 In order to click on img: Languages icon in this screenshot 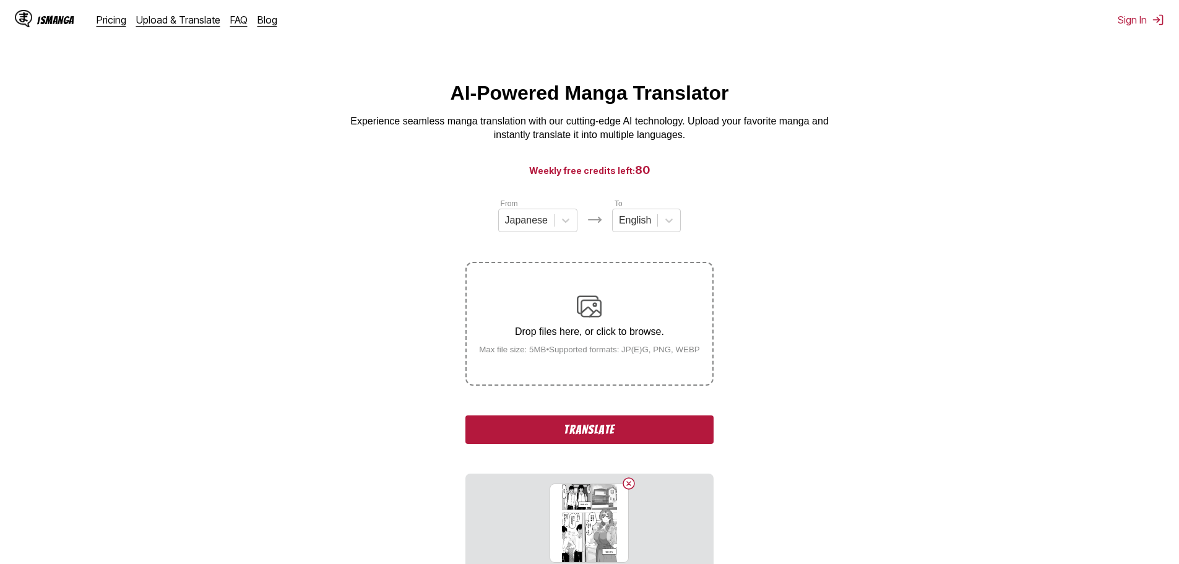, I will do `click(595, 220)`.